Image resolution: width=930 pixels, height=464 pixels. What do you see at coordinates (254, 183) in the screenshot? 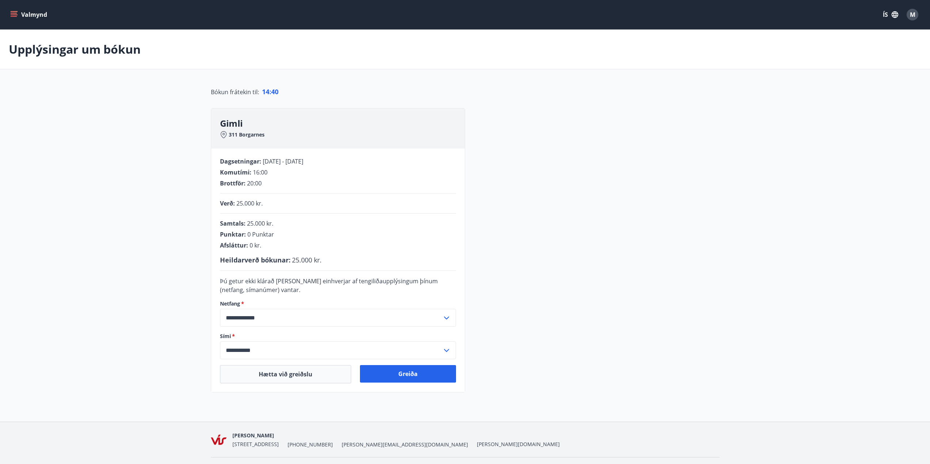
I see `span: 20:00` at bounding box center [254, 183].